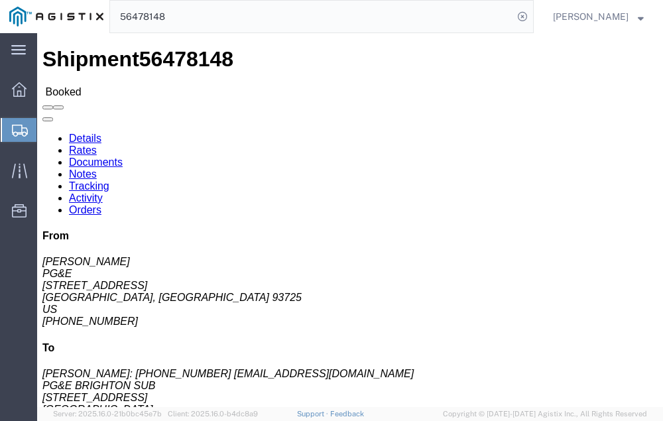 This screenshot has width=663, height=421. What do you see at coordinates (213, 414) in the screenshot?
I see `span: Client: 2025.16.0-b4dc8a9` at bounding box center [213, 414].